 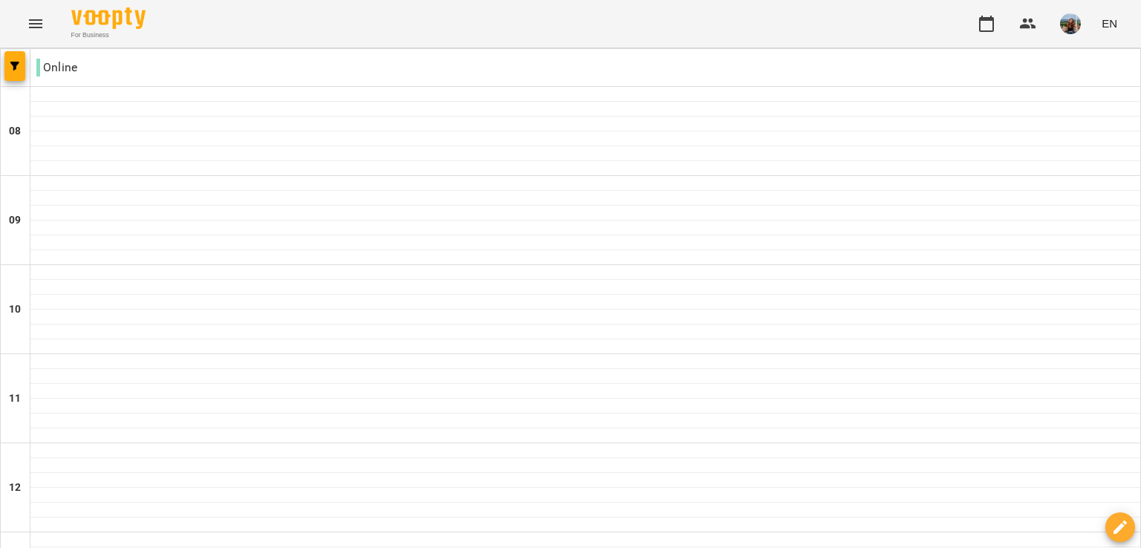 I want to click on span: EN, so click(x=1109, y=23).